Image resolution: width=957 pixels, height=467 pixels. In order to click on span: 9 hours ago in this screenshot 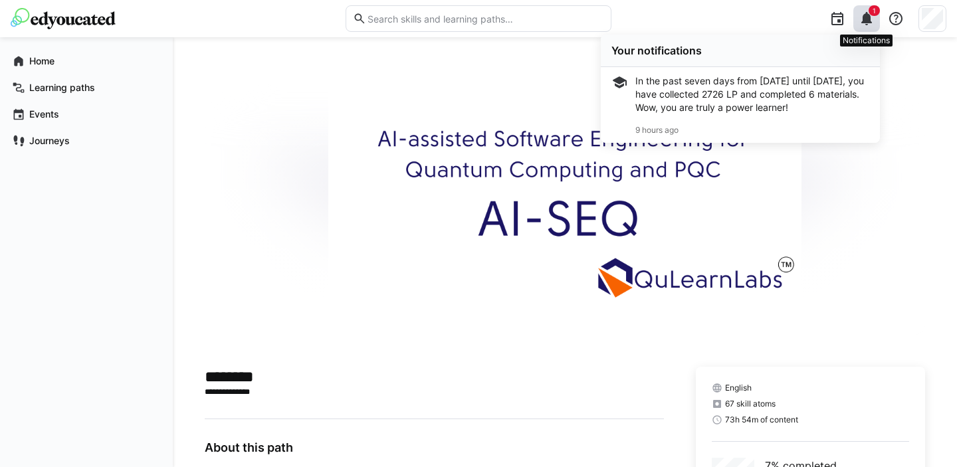, I will do `click(656, 130)`.